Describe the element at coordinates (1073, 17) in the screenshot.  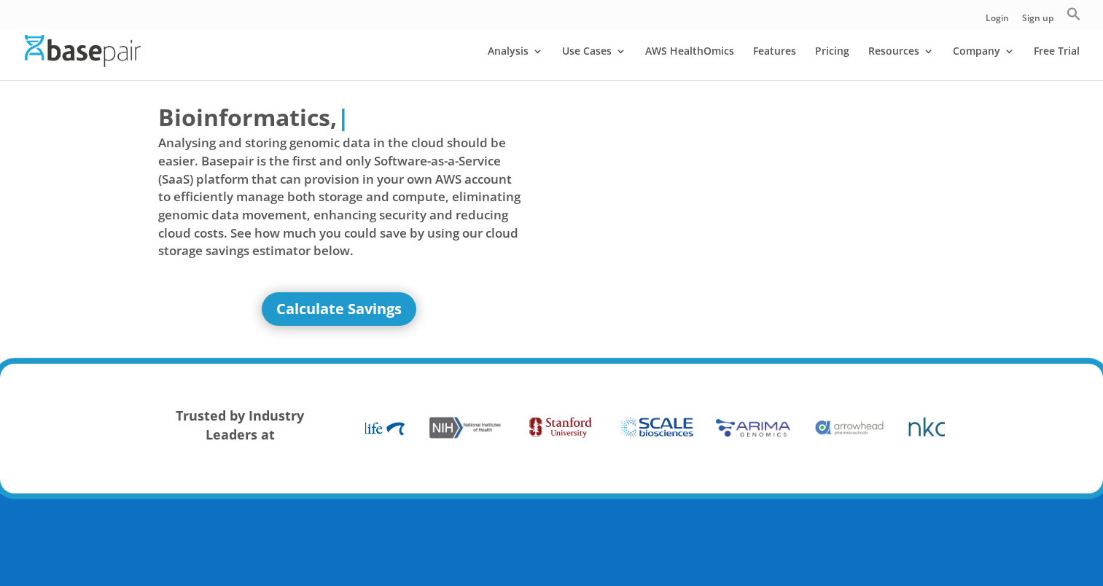
I see `a: Search Icon Link` at that location.